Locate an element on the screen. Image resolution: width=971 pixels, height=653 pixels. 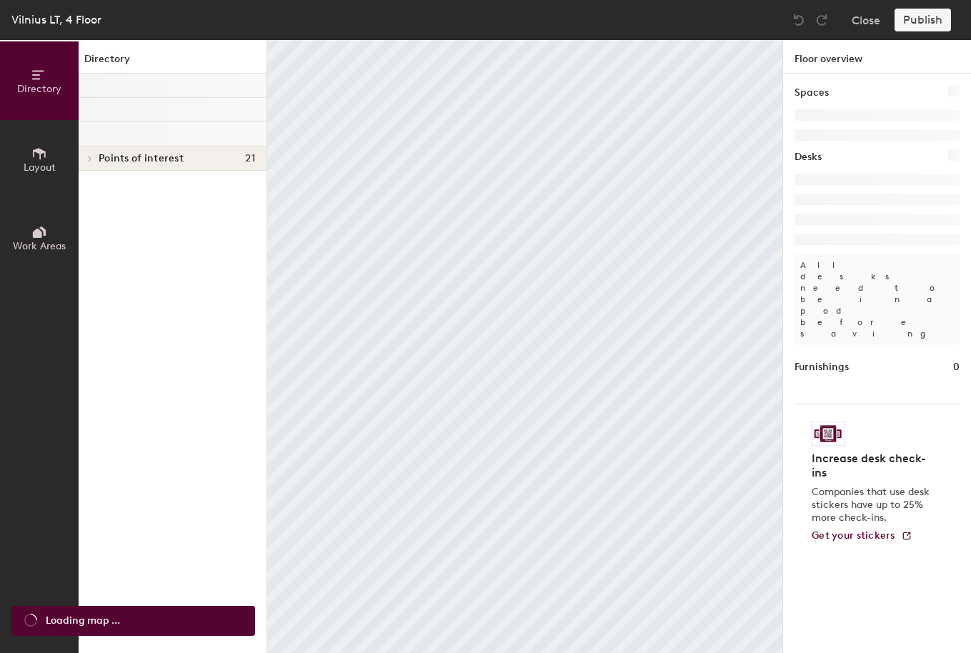
button: Close is located at coordinates (866, 20).